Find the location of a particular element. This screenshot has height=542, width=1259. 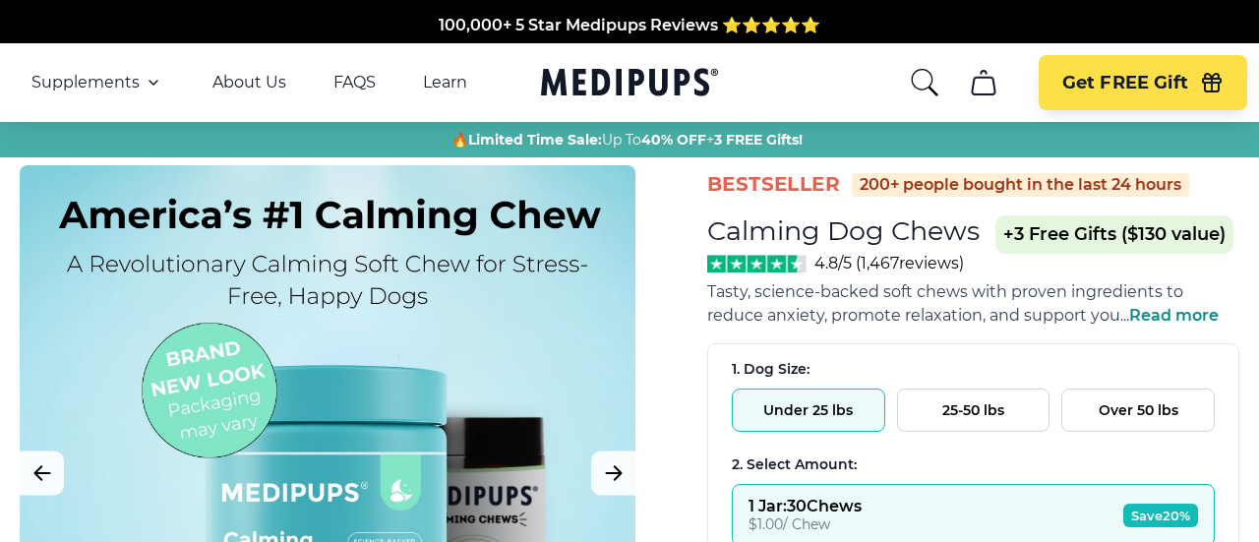

div: 2. Select Amount: is located at coordinates (973, 464).